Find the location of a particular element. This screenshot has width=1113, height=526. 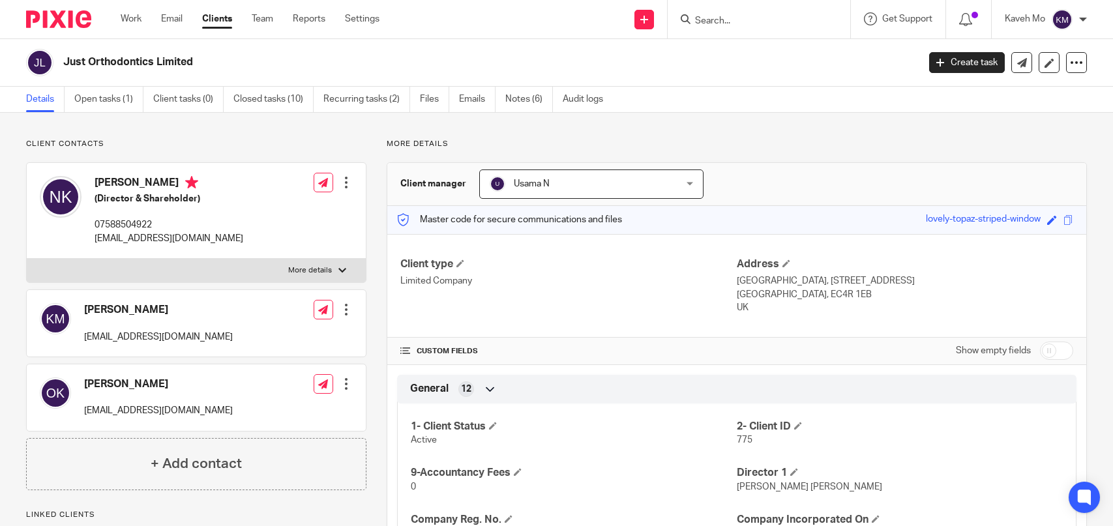

h4: Director 1 is located at coordinates (900, 473).